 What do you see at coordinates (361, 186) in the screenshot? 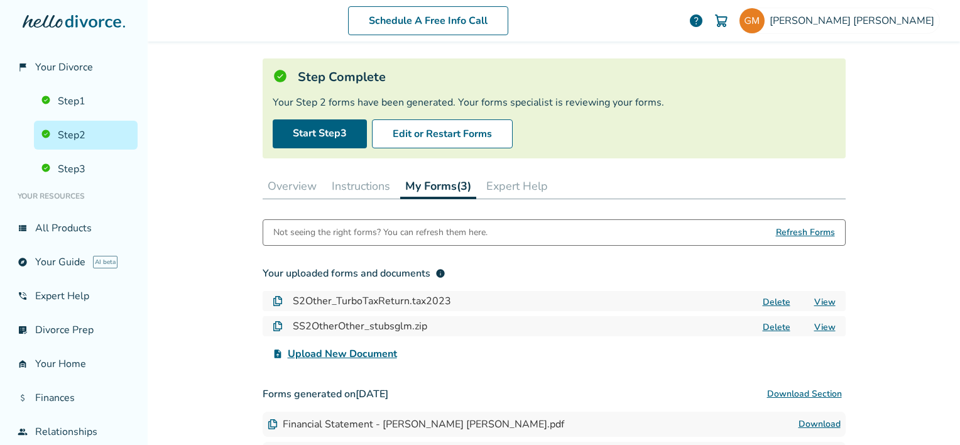
I see `button: Instructions` at bounding box center [361, 186].